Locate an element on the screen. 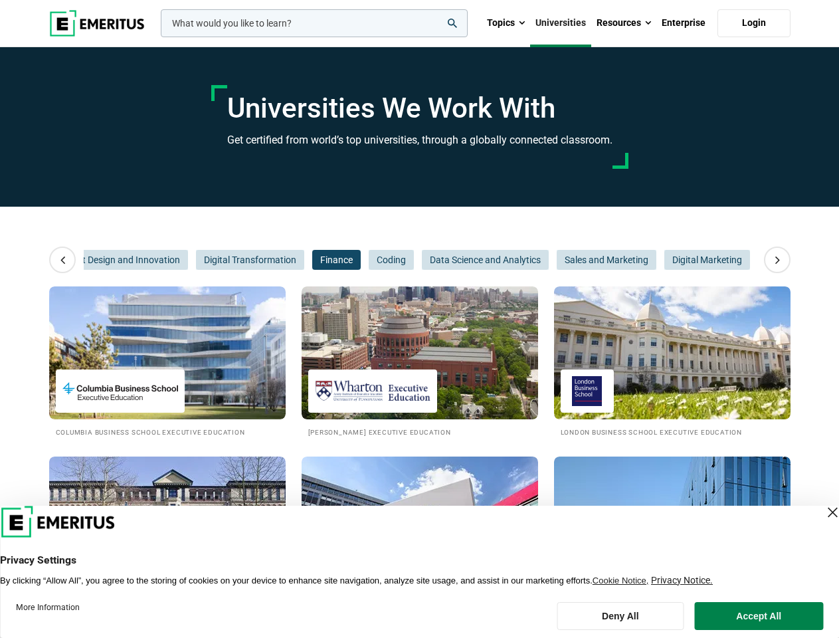 The height and width of the screenshot is (638, 839). img: Columbia Business School Executive Education is located at coordinates (120, 391).